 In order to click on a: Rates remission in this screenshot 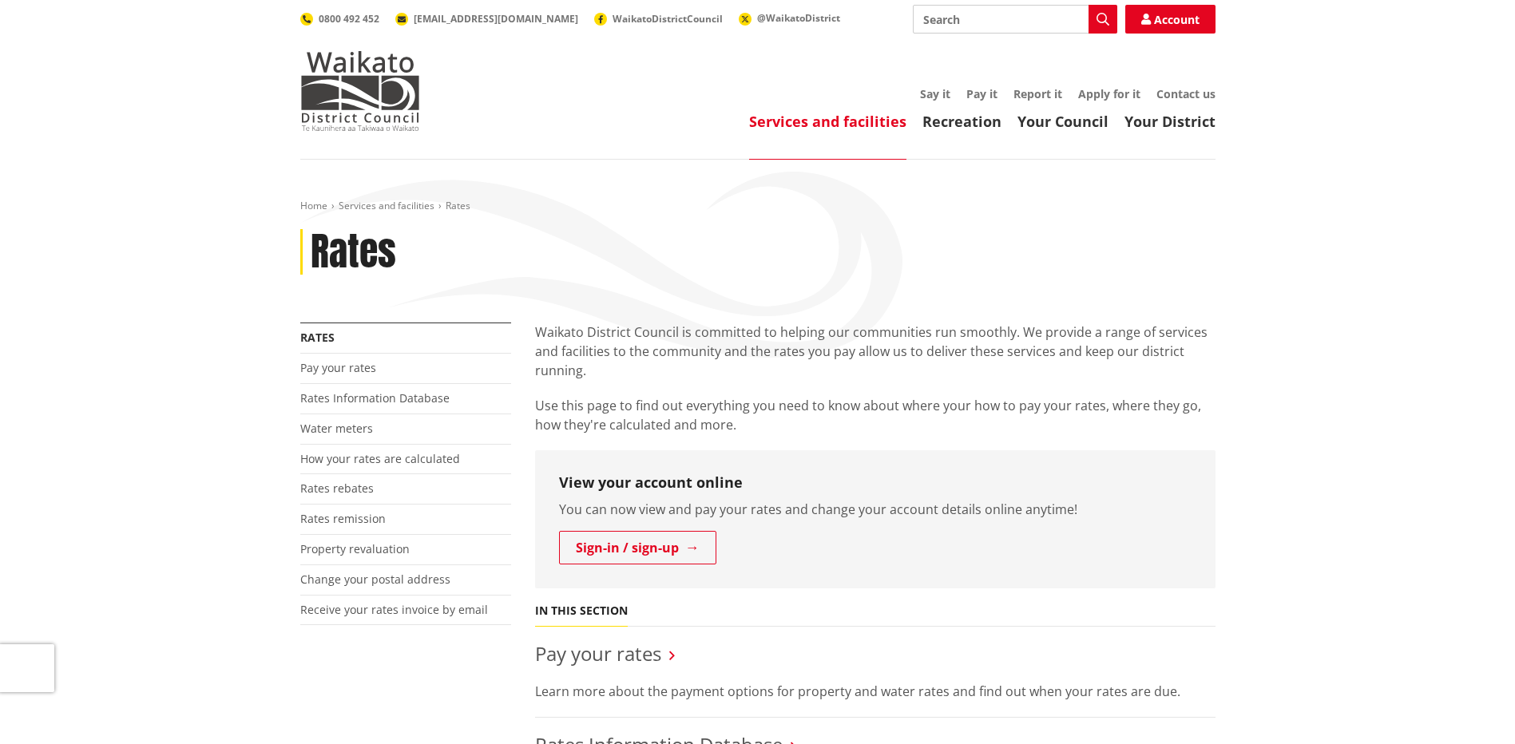, I will do `click(343, 518)`.